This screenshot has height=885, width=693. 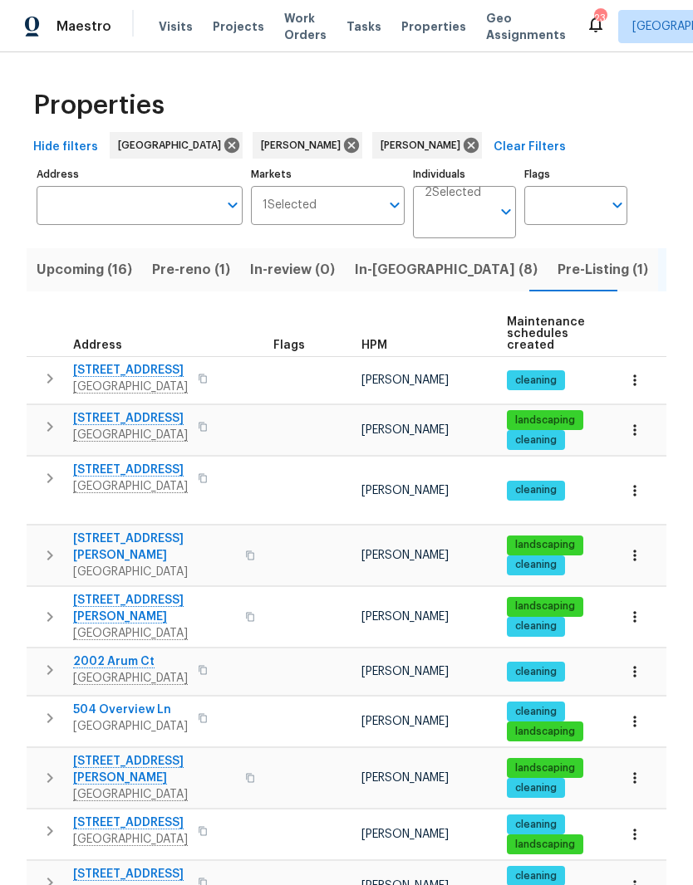 I want to click on button: Hide filters, so click(x=66, y=147).